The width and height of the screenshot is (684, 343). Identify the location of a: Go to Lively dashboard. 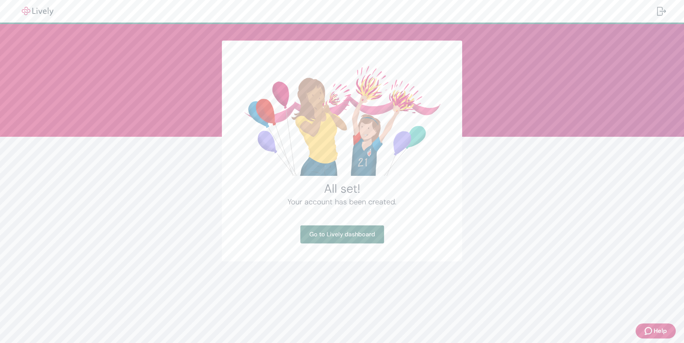
(342, 234).